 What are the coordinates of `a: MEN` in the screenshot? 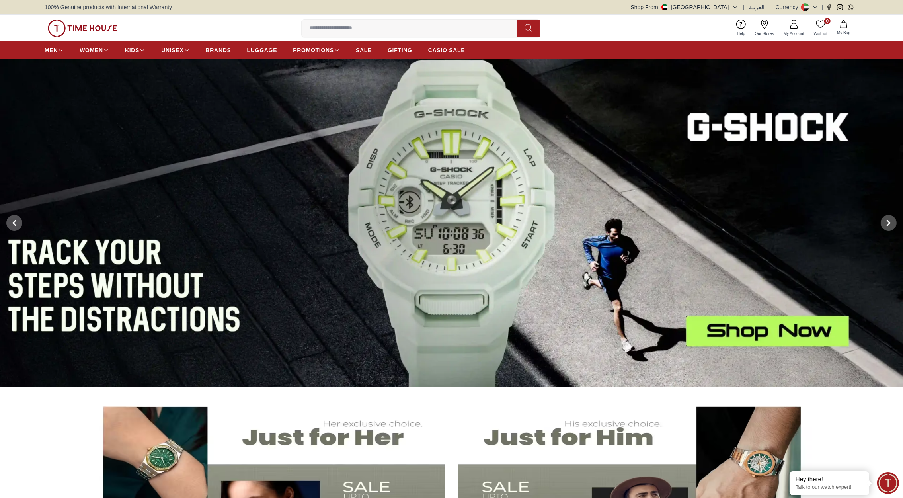 It's located at (54, 50).